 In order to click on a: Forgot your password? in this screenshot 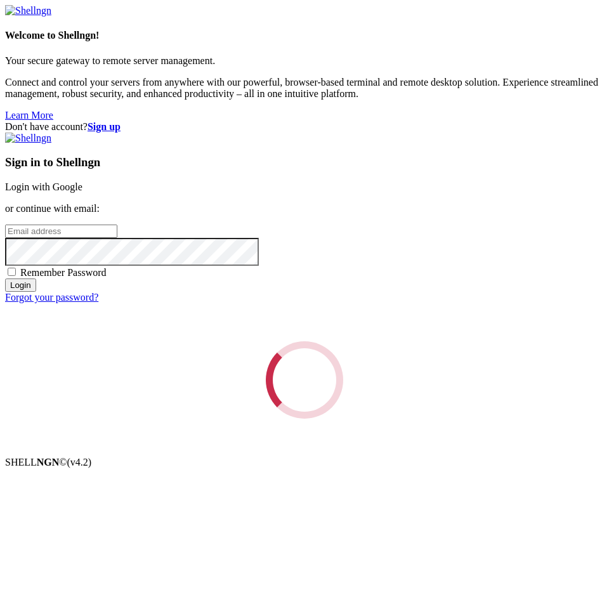, I will do `click(51, 297)`.